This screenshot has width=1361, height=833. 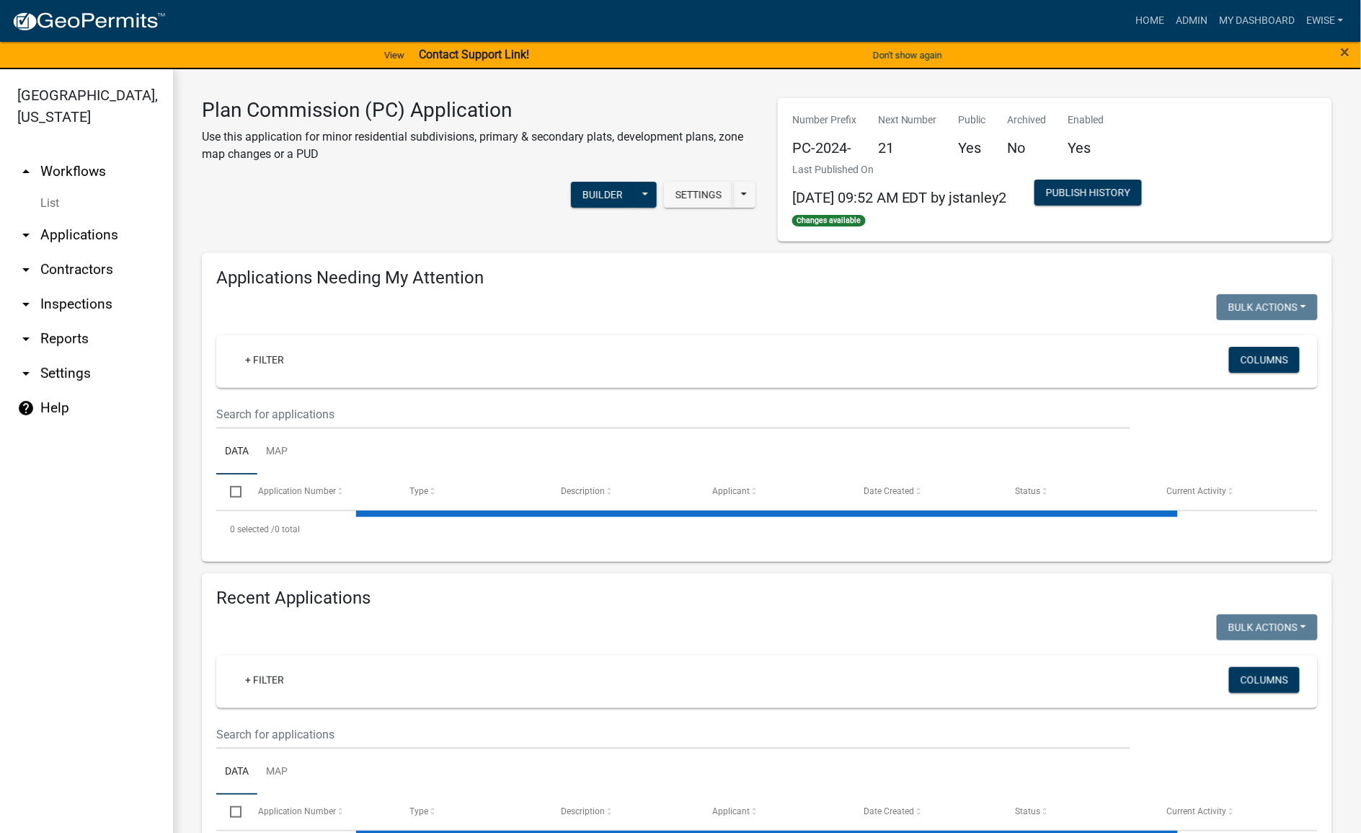 I want to click on a: View, so click(x=394, y=55).